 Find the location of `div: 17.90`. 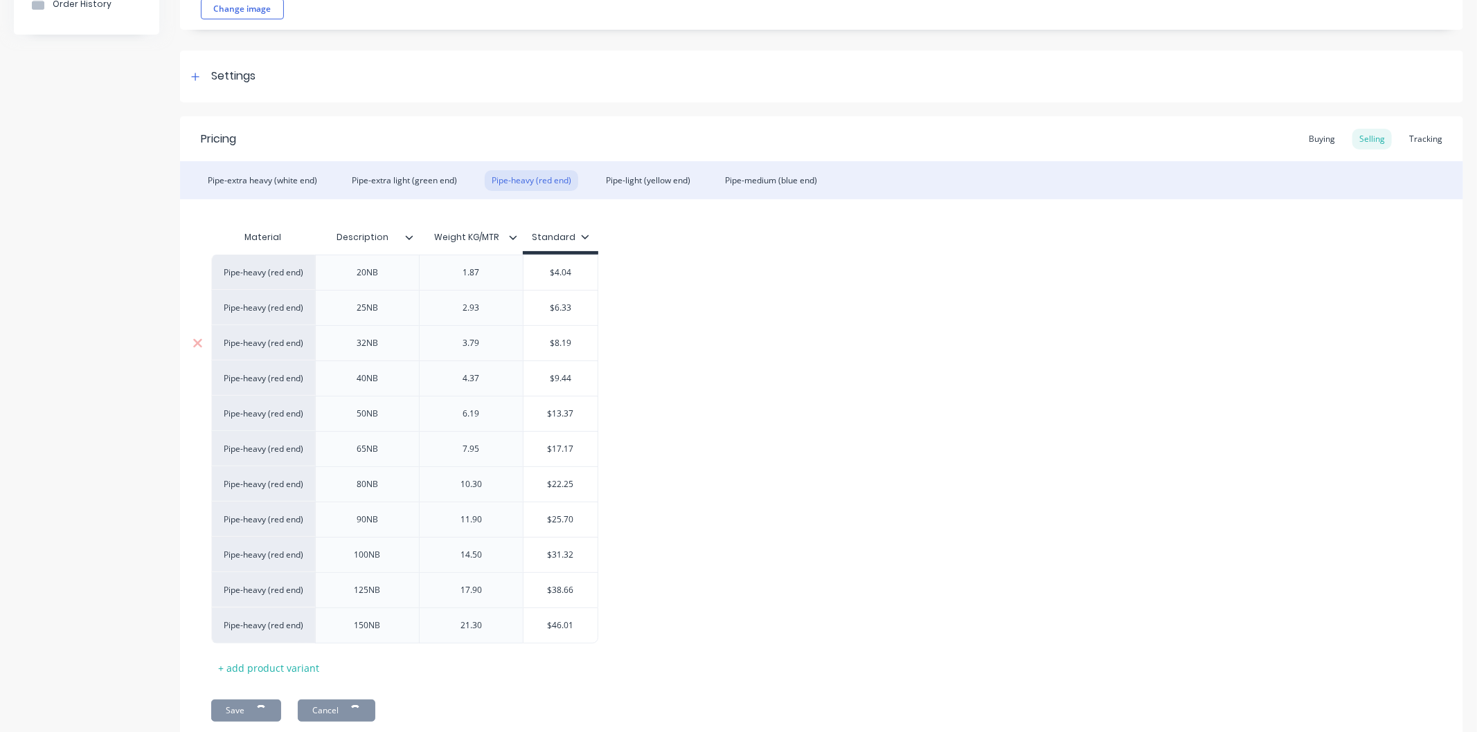

div: 17.90 is located at coordinates (471, 590).